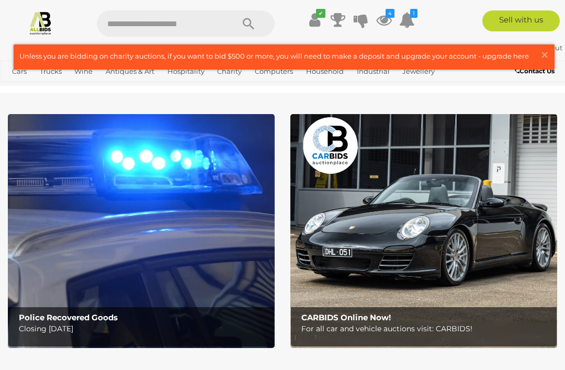 Image resolution: width=565 pixels, height=370 pixels. What do you see at coordinates (55, 88) in the screenshot?
I see `a: Sports` at bounding box center [55, 88].